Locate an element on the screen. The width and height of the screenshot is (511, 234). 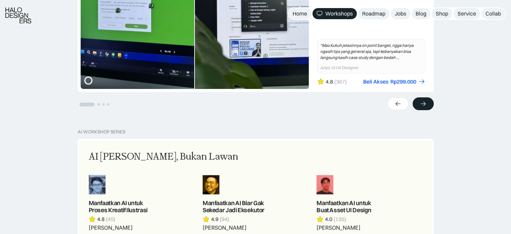
a: Home is located at coordinates (300, 13).